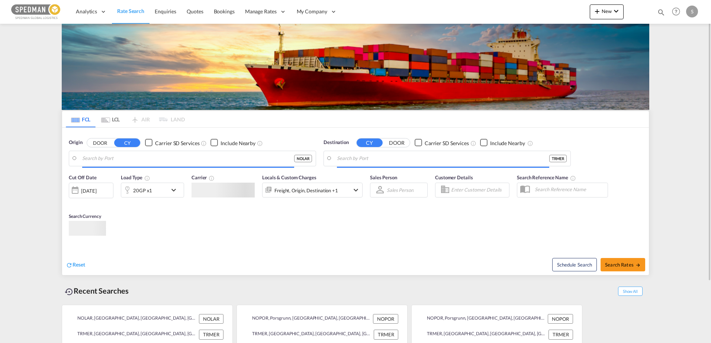 Image resolution: width=711 pixels, height=343 pixels. I want to click on img: c12ca350ff1b11efb6b291369744d907.png, so click(36, 12).